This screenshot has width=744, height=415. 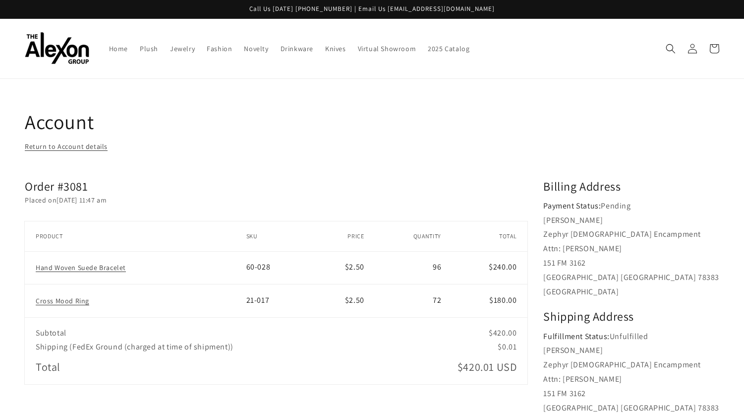 What do you see at coordinates (81, 267) in the screenshot?
I see `a: Hand Woven Suede Bracelet` at bounding box center [81, 267].